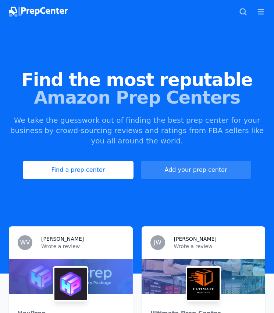  Describe the element at coordinates (38, 12) in the screenshot. I see `img: PrepCenter` at that location.